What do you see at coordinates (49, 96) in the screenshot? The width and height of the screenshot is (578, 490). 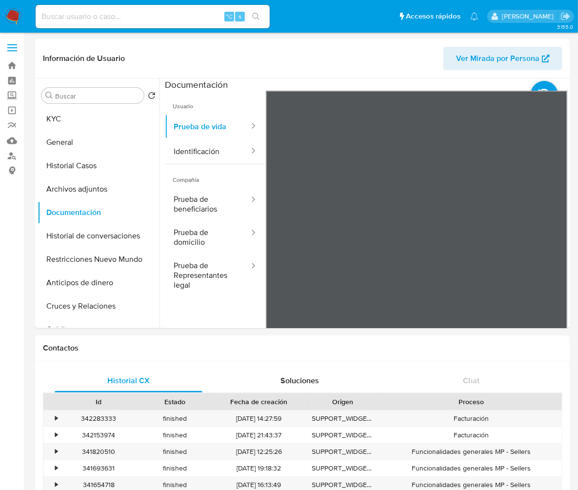 I see `button: Buscar` at bounding box center [49, 96].